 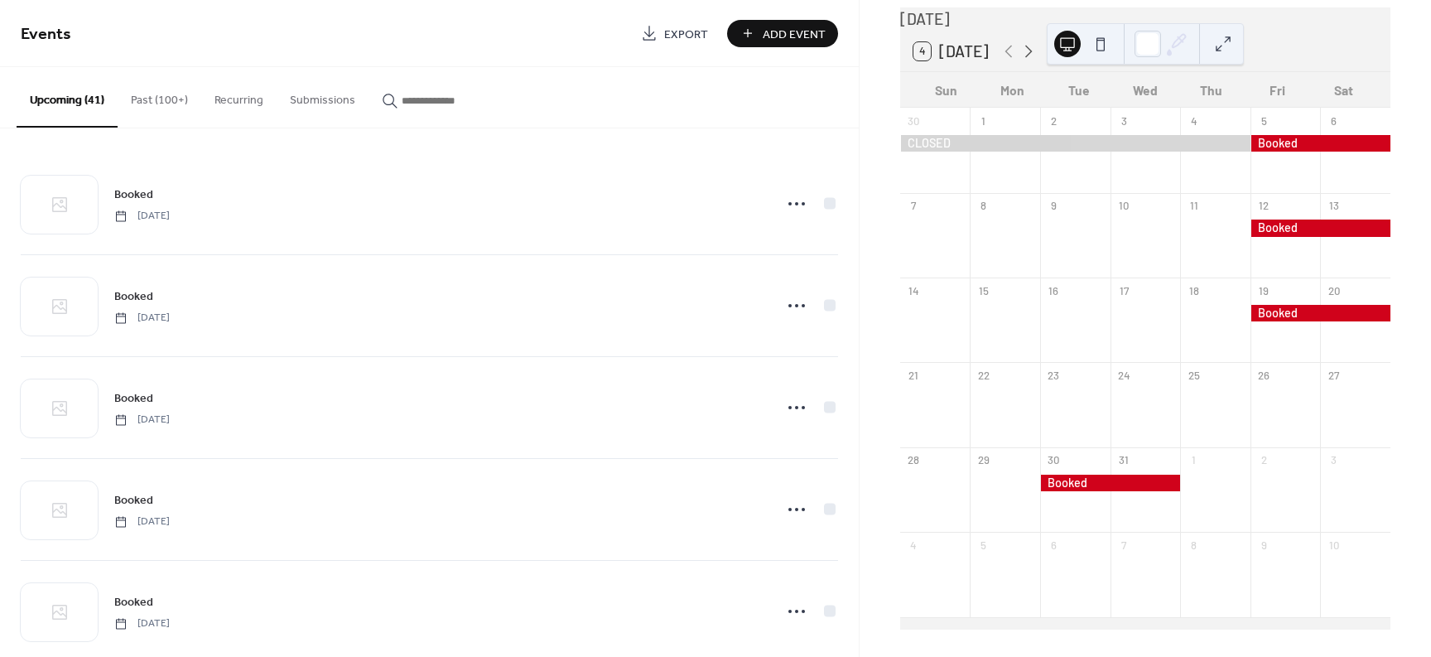 What do you see at coordinates (1278, 89) in the screenshot?
I see `div: Fri` at bounding box center [1278, 89].